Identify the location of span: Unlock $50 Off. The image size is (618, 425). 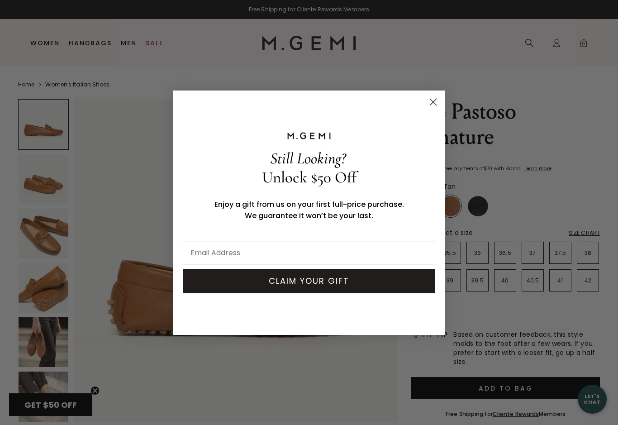
(309, 177).